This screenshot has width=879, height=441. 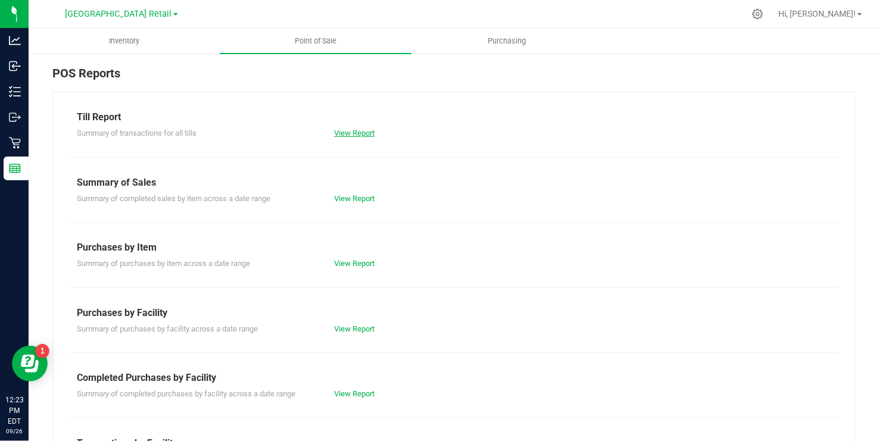 What do you see at coordinates (758, 14) in the screenshot?
I see `div: Manage settings` at bounding box center [758, 14].